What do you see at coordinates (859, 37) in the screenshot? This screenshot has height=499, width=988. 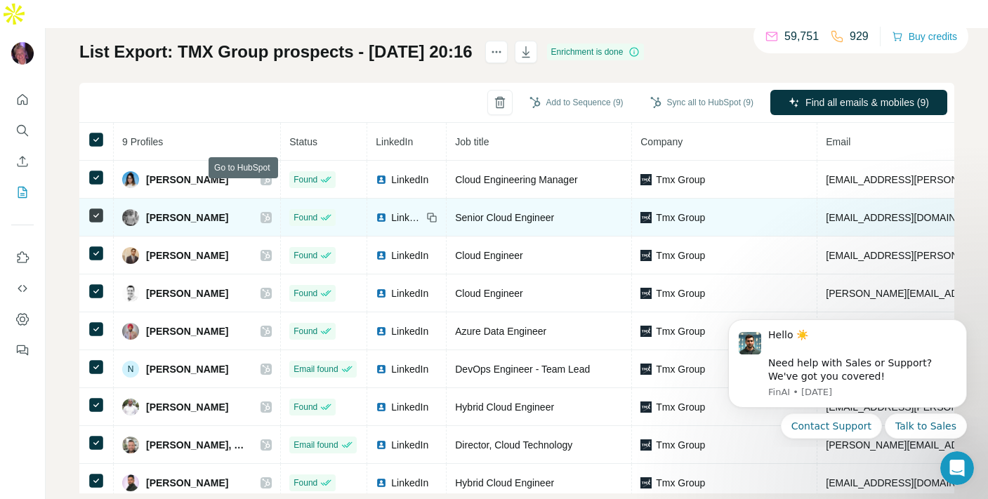 I see `p: 929` at bounding box center [859, 37].